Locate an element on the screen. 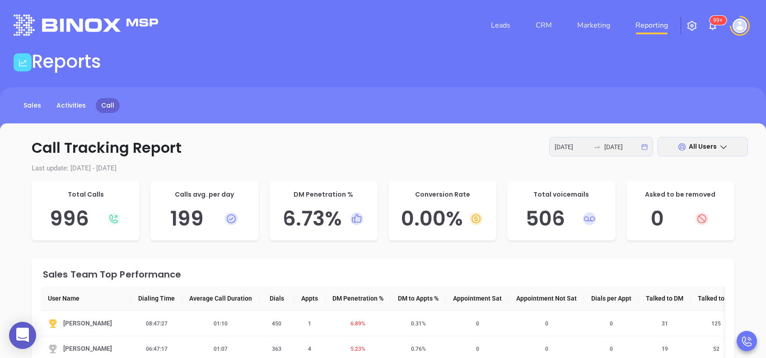  span: 06:47:17 is located at coordinates (157, 349).